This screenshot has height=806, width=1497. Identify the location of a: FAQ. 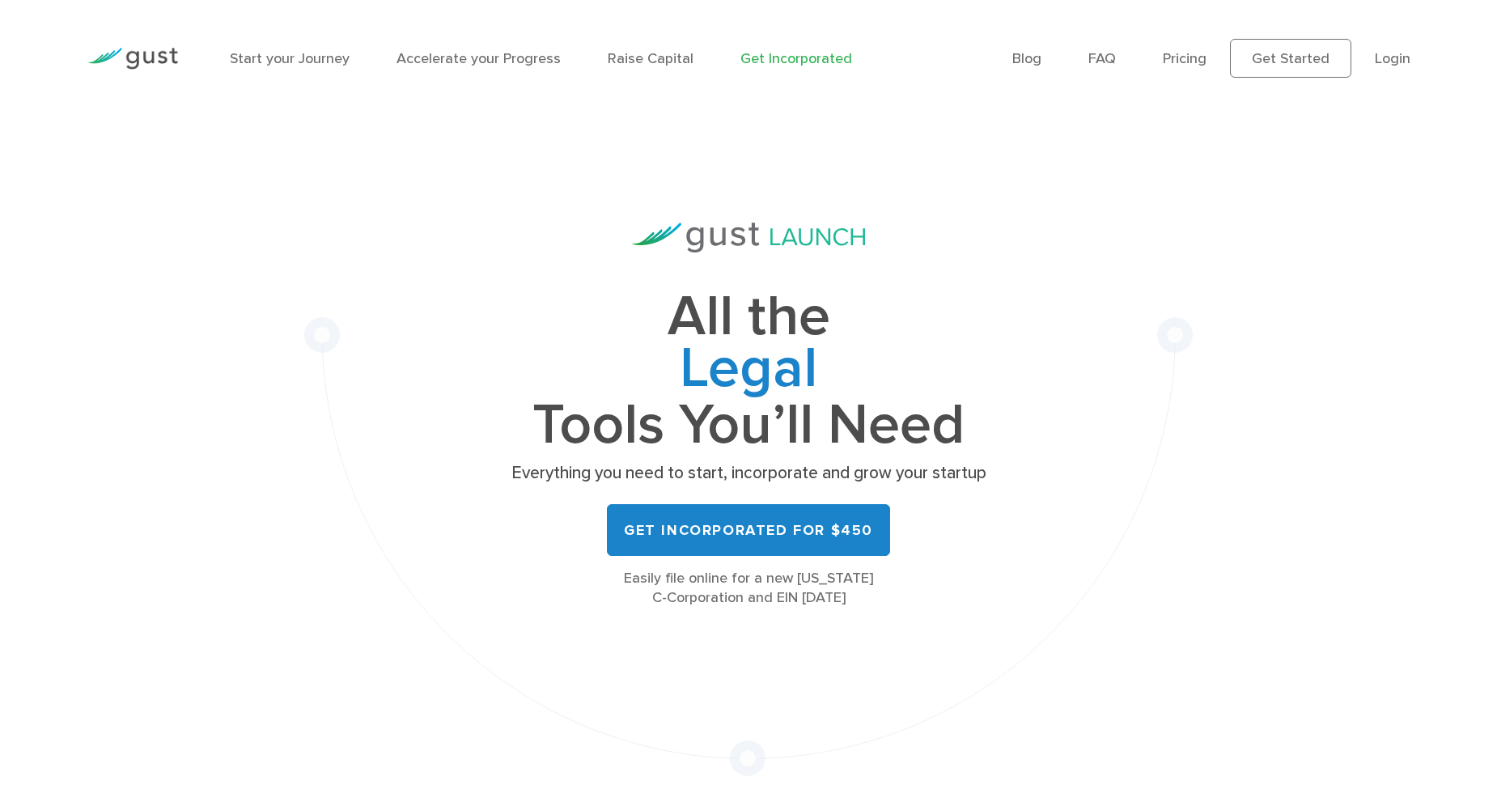
(1102, 58).